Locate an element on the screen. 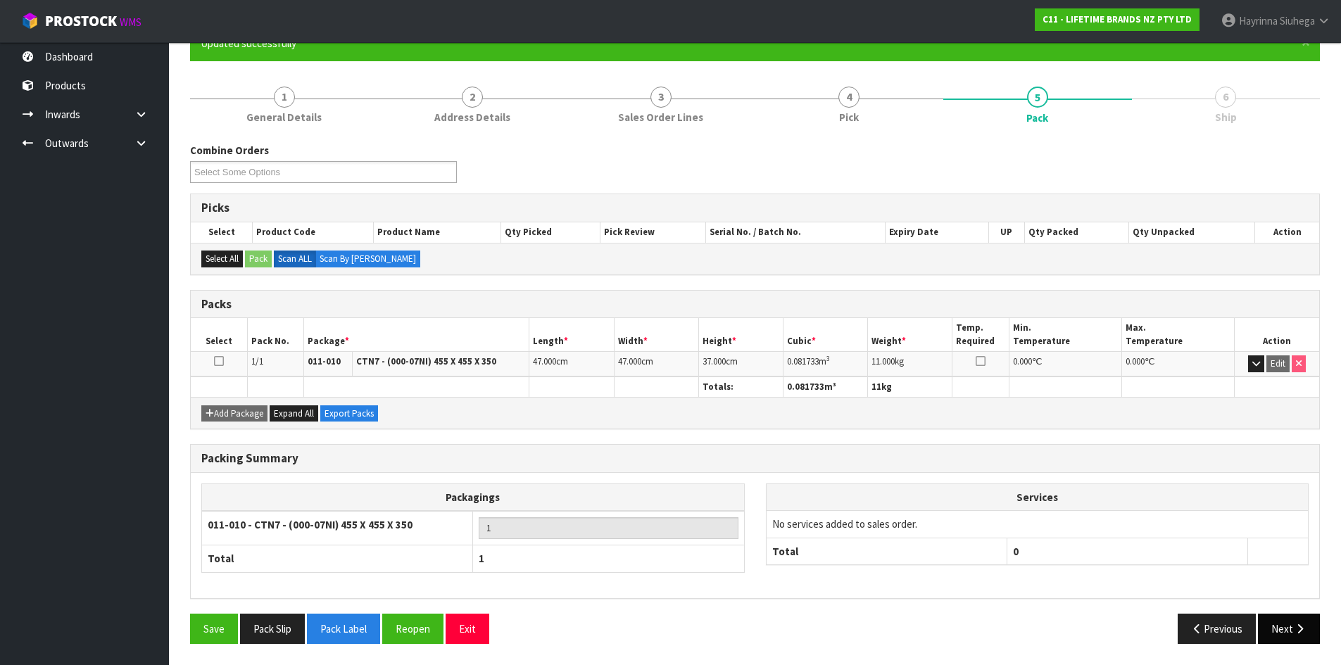 The image size is (1341, 665). th: Serial No. / Batch No. is located at coordinates (795, 232).